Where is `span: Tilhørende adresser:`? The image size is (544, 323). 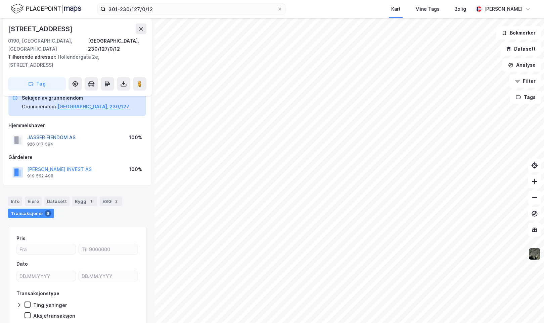
span: Tilhørende adresser: is located at coordinates (33, 57).